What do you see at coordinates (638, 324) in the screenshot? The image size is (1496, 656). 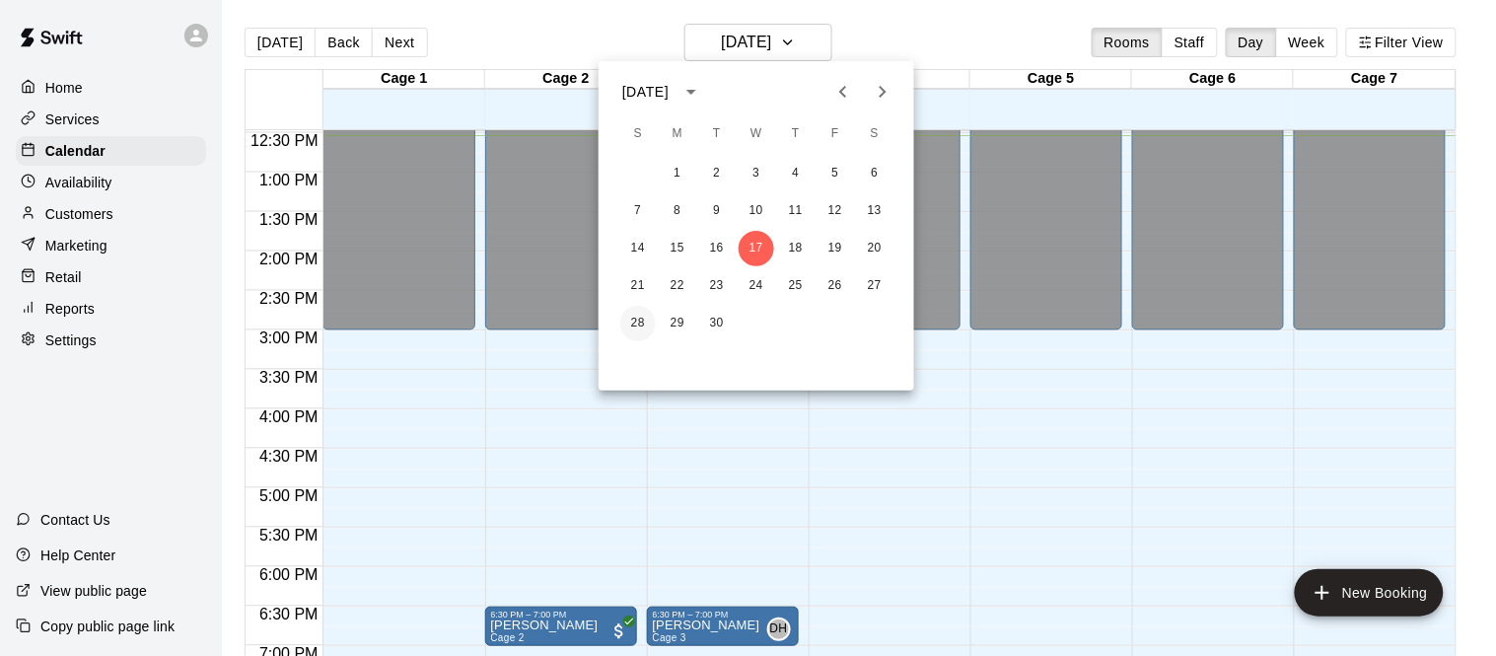 I see `button: 28` at bounding box center [638, 324].